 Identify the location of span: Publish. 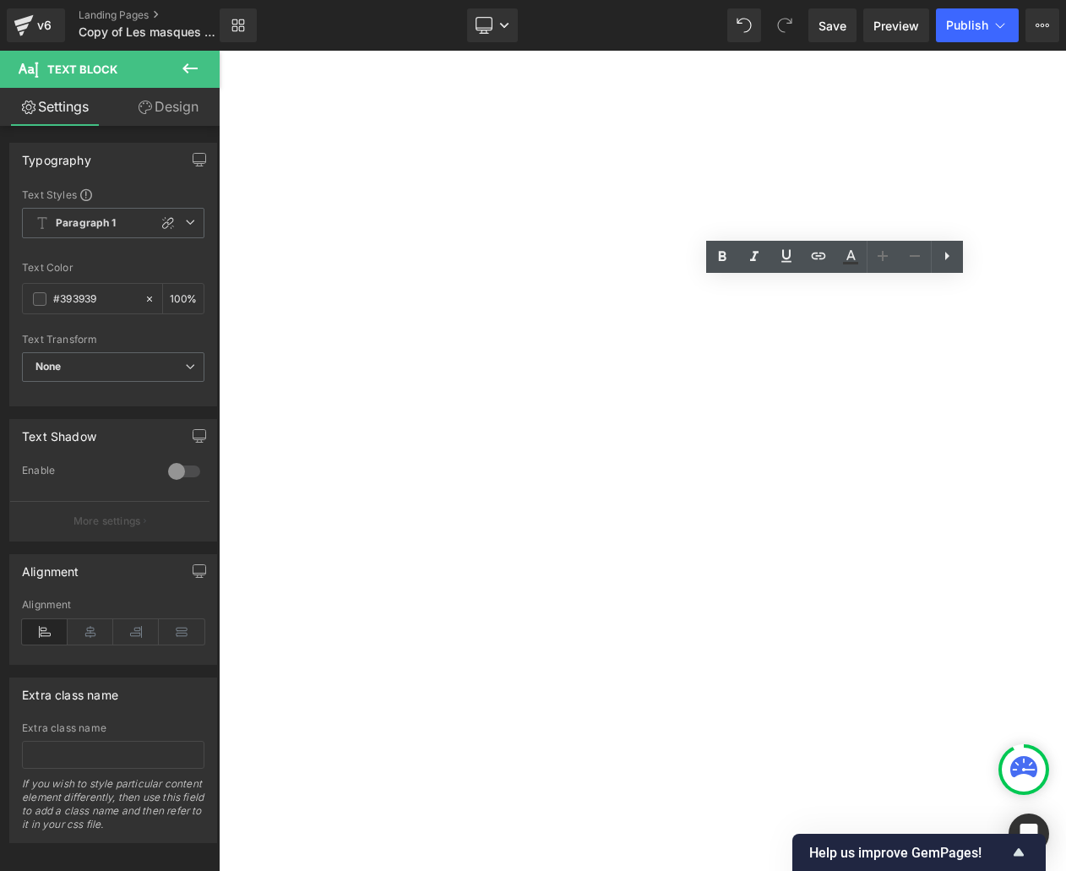
(967, 25).